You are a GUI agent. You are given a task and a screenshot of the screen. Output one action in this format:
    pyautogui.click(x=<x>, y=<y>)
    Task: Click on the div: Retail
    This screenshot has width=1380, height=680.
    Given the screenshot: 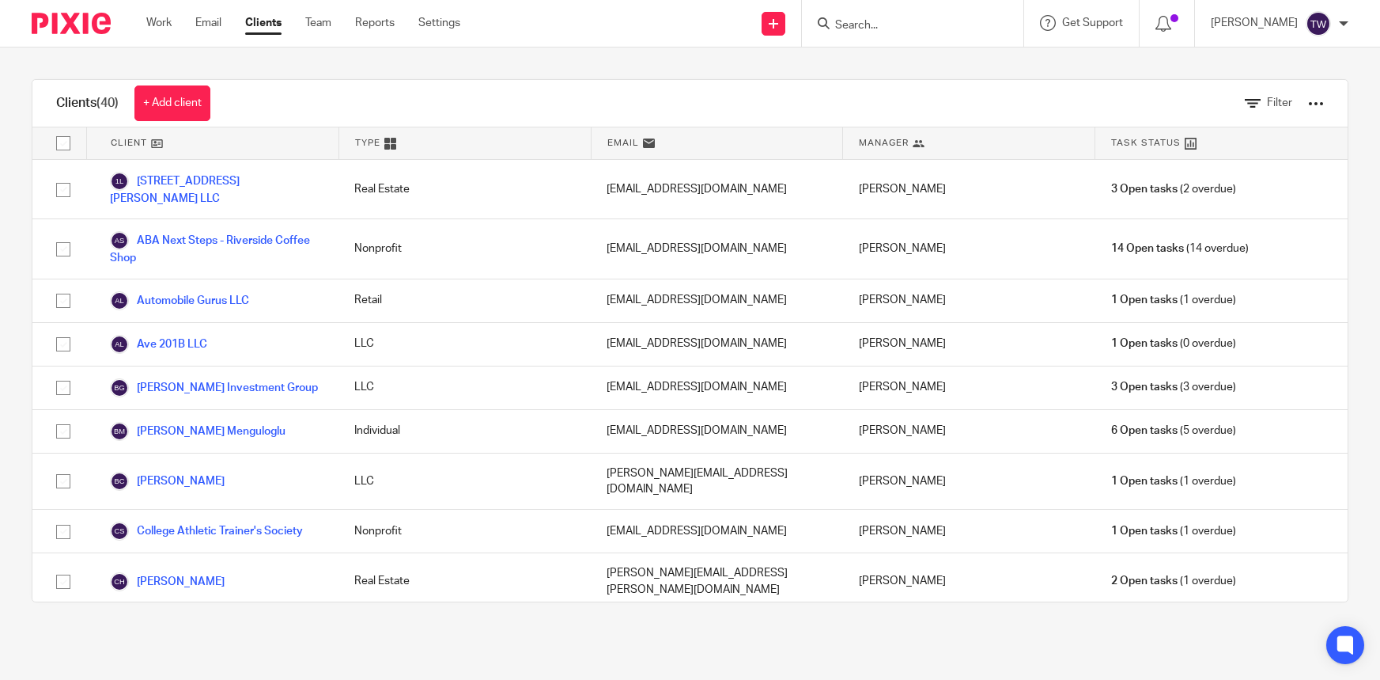 What is the action you would take?
    pyautogui.click(x=464, y=301)
    